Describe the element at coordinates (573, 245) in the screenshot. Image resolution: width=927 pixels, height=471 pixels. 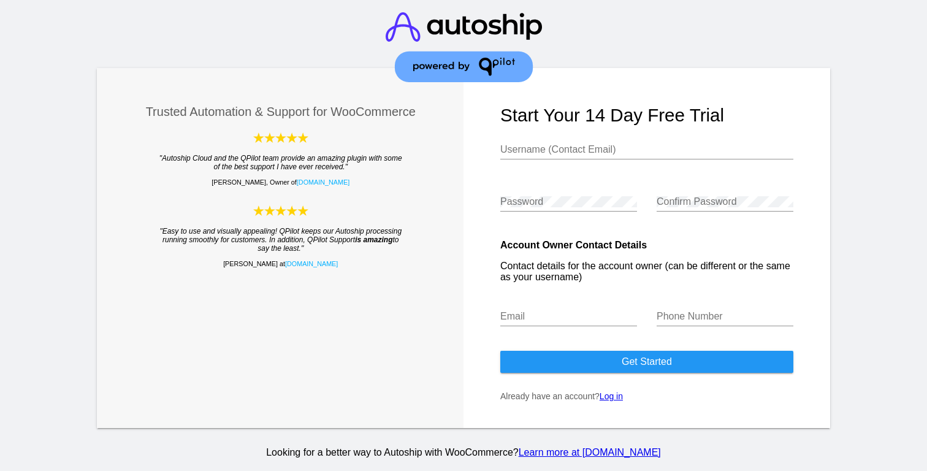
I see `strong: Account Owner Contact Details` at that location.